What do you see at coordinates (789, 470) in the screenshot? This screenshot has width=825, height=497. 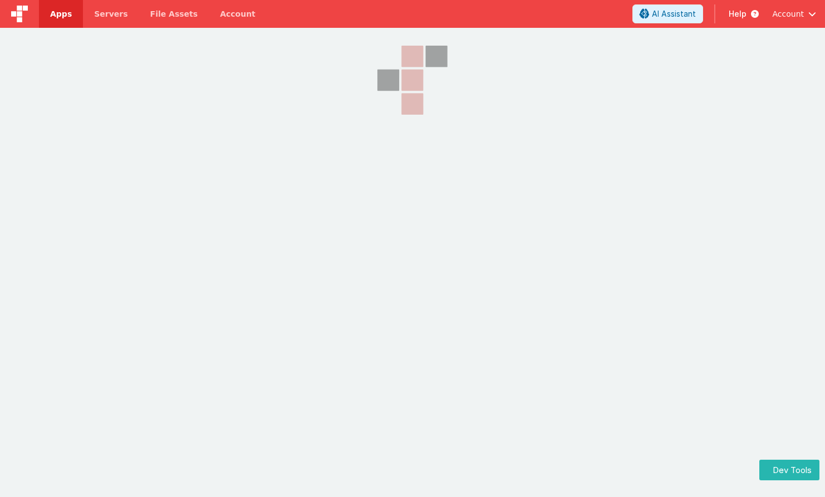 I see `button: Dev Tools` at bounding box center [789, 470].